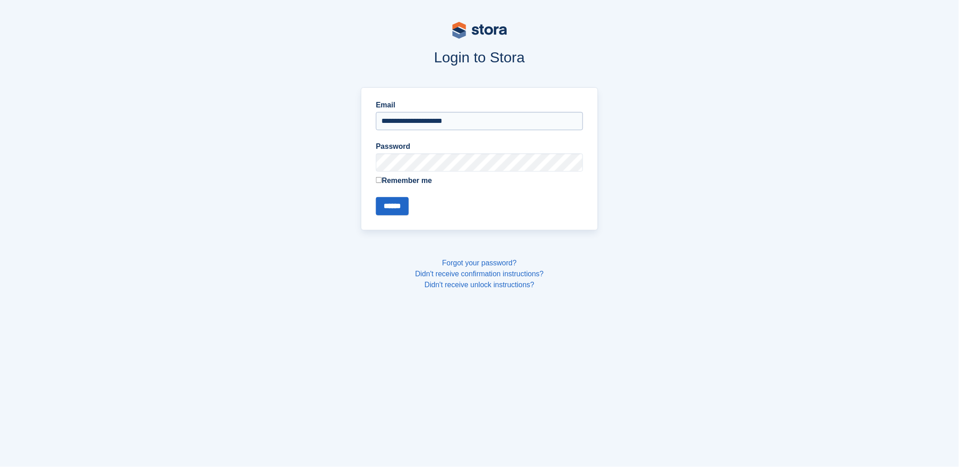 Image resolution: width=959 pixels, height=467 pixels. What do you see at coordinates (479, 105) in the screenshot?
I see `label: Email` at bounding box center [479, 105].